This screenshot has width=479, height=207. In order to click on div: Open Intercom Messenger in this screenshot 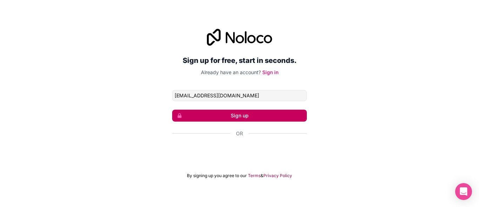, I will do `click(464, 191)`.